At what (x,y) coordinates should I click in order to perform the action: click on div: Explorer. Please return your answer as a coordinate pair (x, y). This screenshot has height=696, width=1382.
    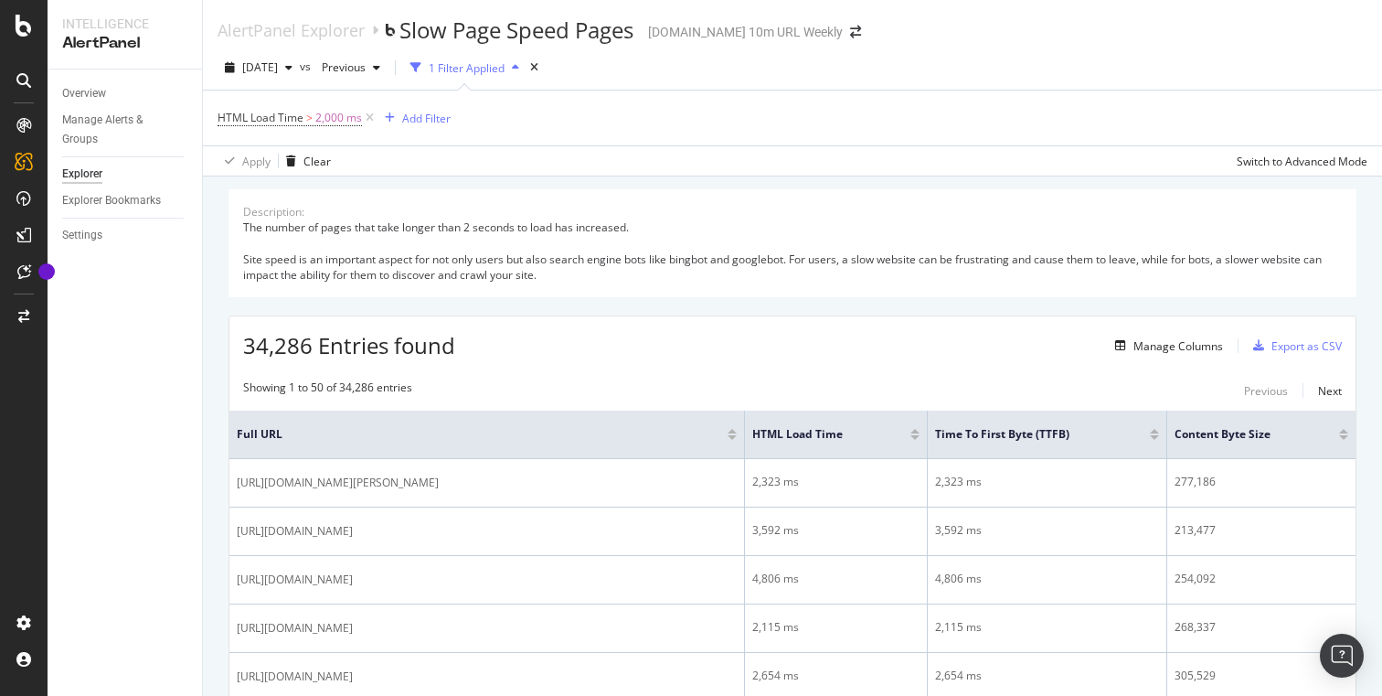
    Looking at the image, I should click on (82, 174).